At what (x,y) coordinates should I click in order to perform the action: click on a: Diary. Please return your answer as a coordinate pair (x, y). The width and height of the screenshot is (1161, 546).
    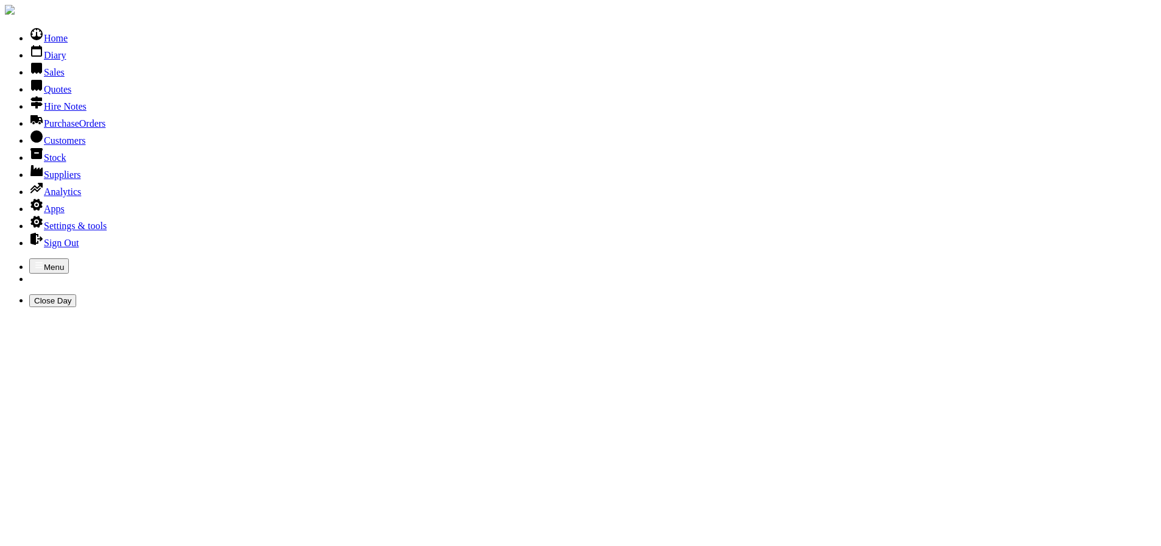
    Looking at the image, I should click on (48, 55).